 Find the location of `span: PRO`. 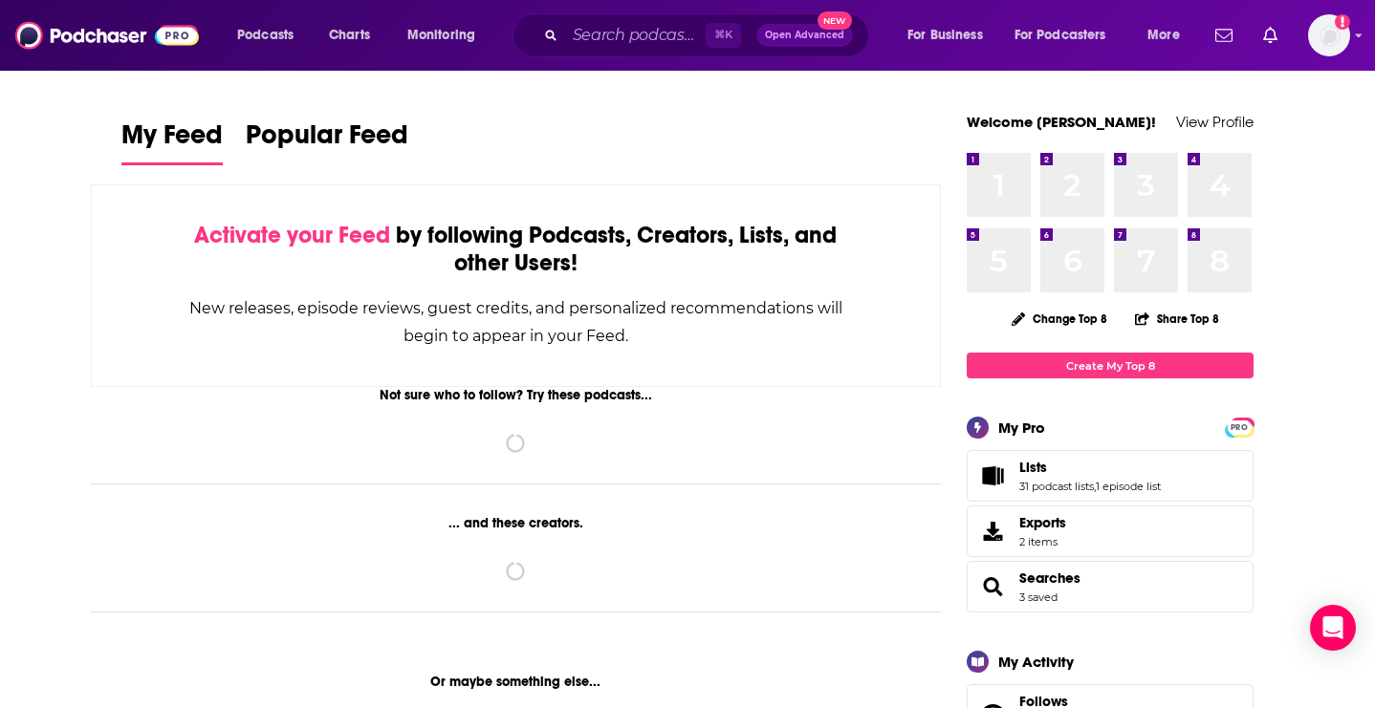

span: PRO is located at coordinates (1239, 427).